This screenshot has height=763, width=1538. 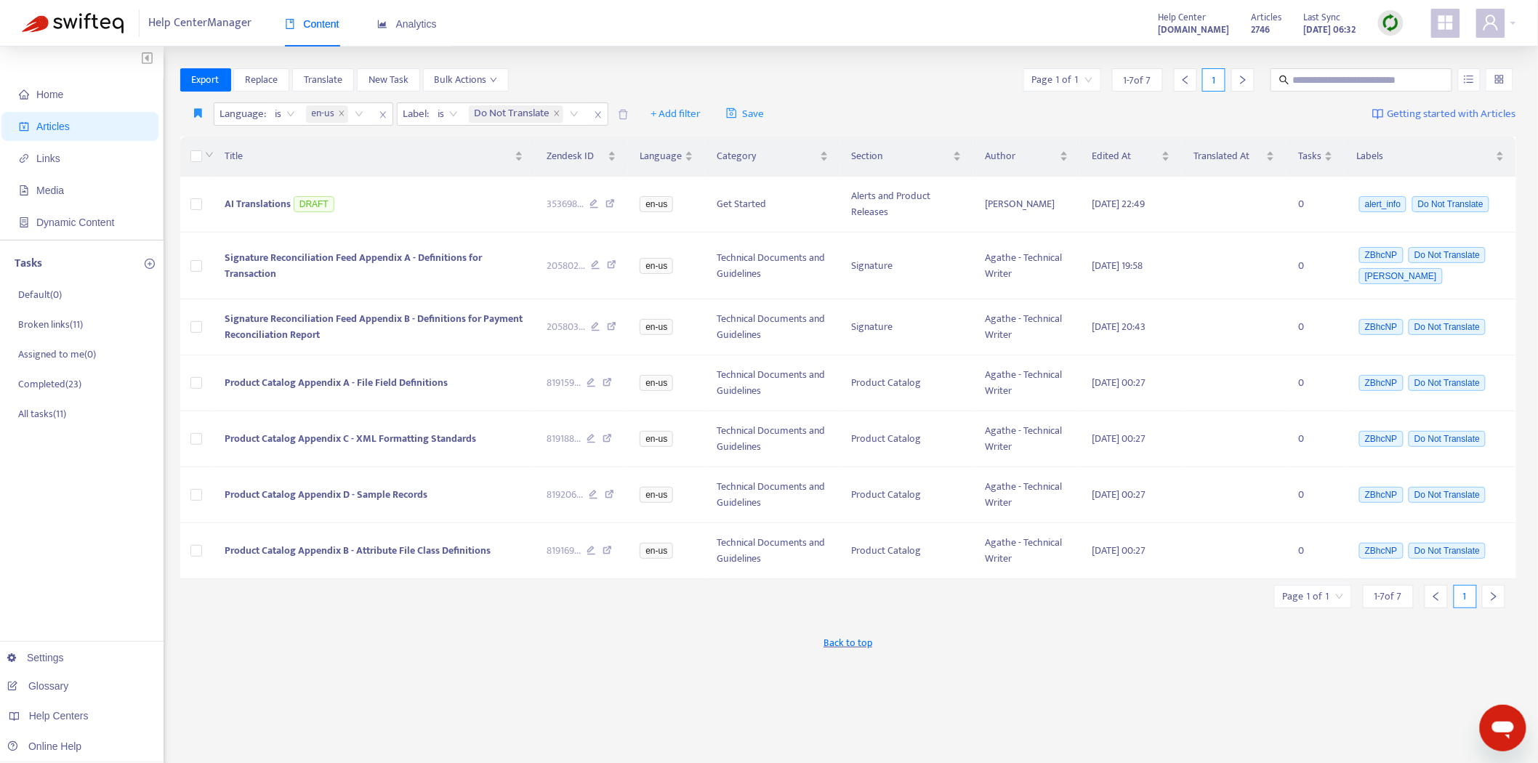 I want to click on th: Tasks, so click(x=1315, y=156).